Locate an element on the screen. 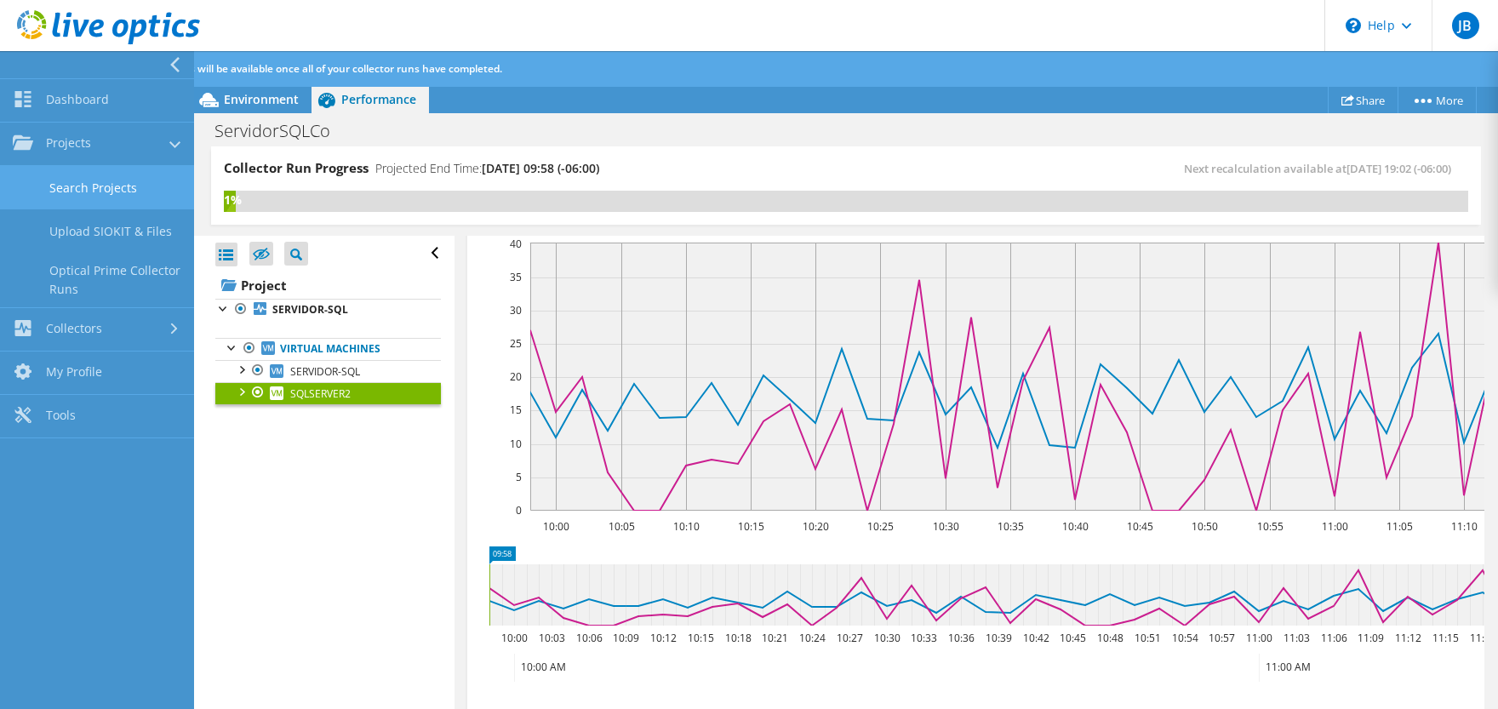  text: 10:06 is located at coordinates (589, 637).